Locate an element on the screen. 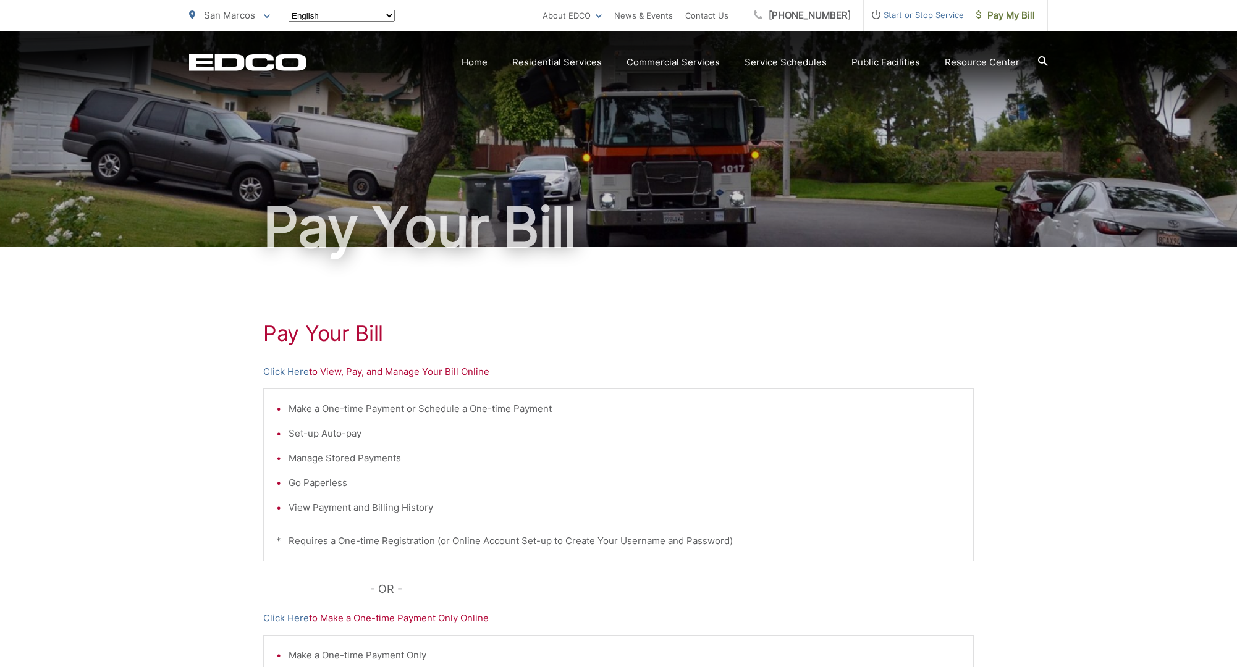 The width and height of the screenshot is (1237, 667). li: View Payment and Billing History is located at coordinates (625, 508).